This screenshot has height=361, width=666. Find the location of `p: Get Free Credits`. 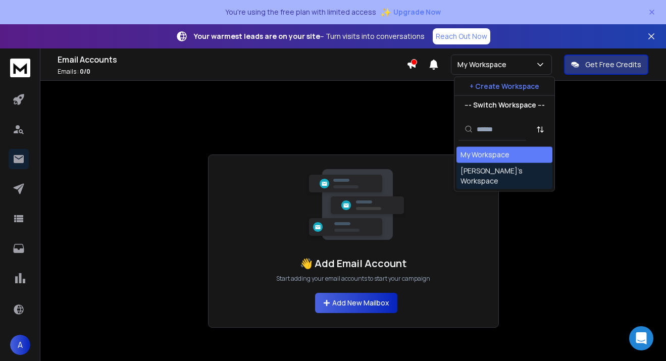

p: Get Free Credits is located at coordinates (613, 65).